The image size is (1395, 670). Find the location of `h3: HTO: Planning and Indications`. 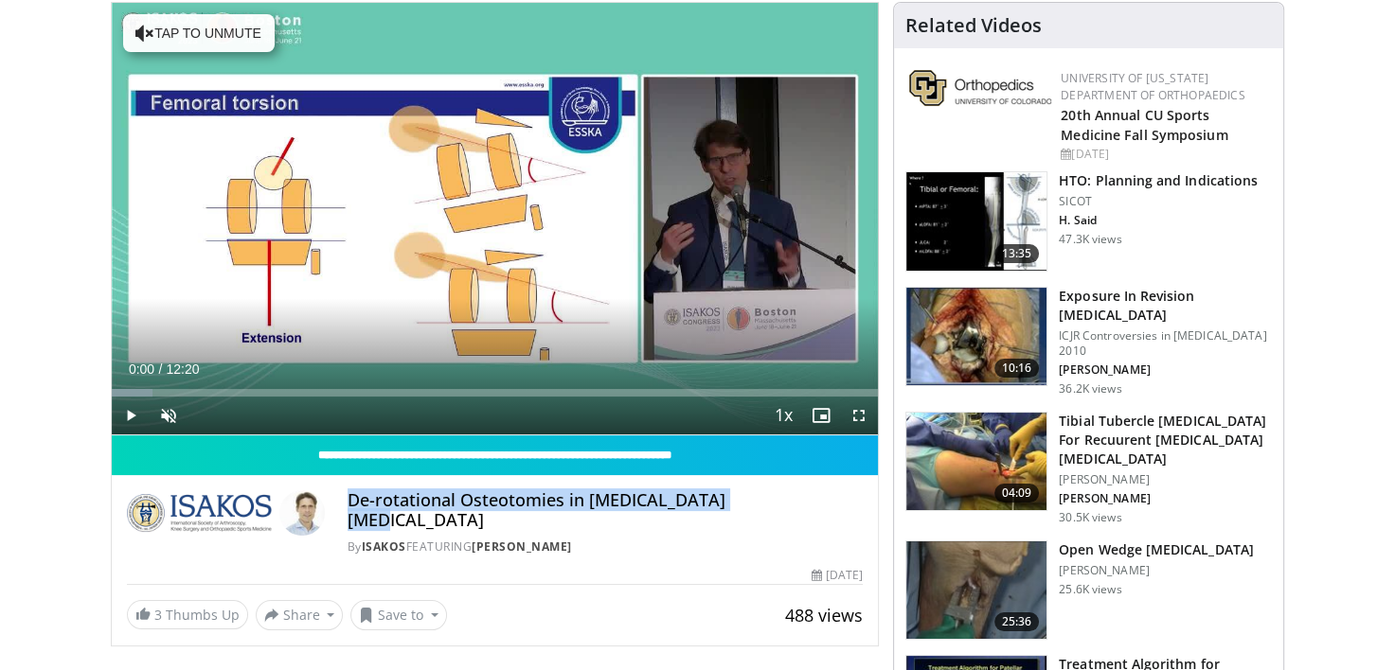

h3: HTO: Planning and Indications is located at coordinates (1158, 181).